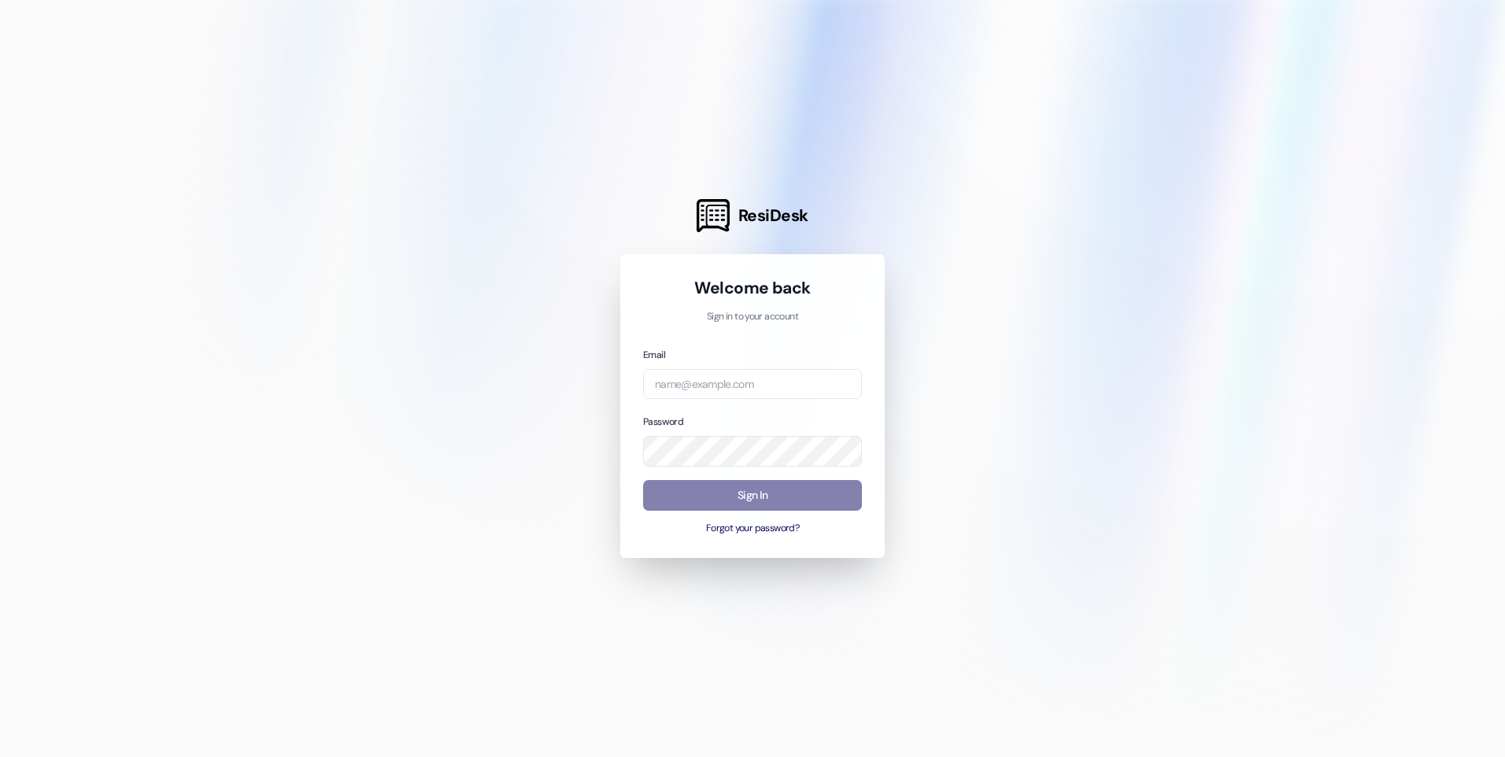 Image resolution: width=1505 pixels, height=757 pixels. Describe the element at coordinates (753, 495) in the screenshot. I see `button: Sign In` at that location.